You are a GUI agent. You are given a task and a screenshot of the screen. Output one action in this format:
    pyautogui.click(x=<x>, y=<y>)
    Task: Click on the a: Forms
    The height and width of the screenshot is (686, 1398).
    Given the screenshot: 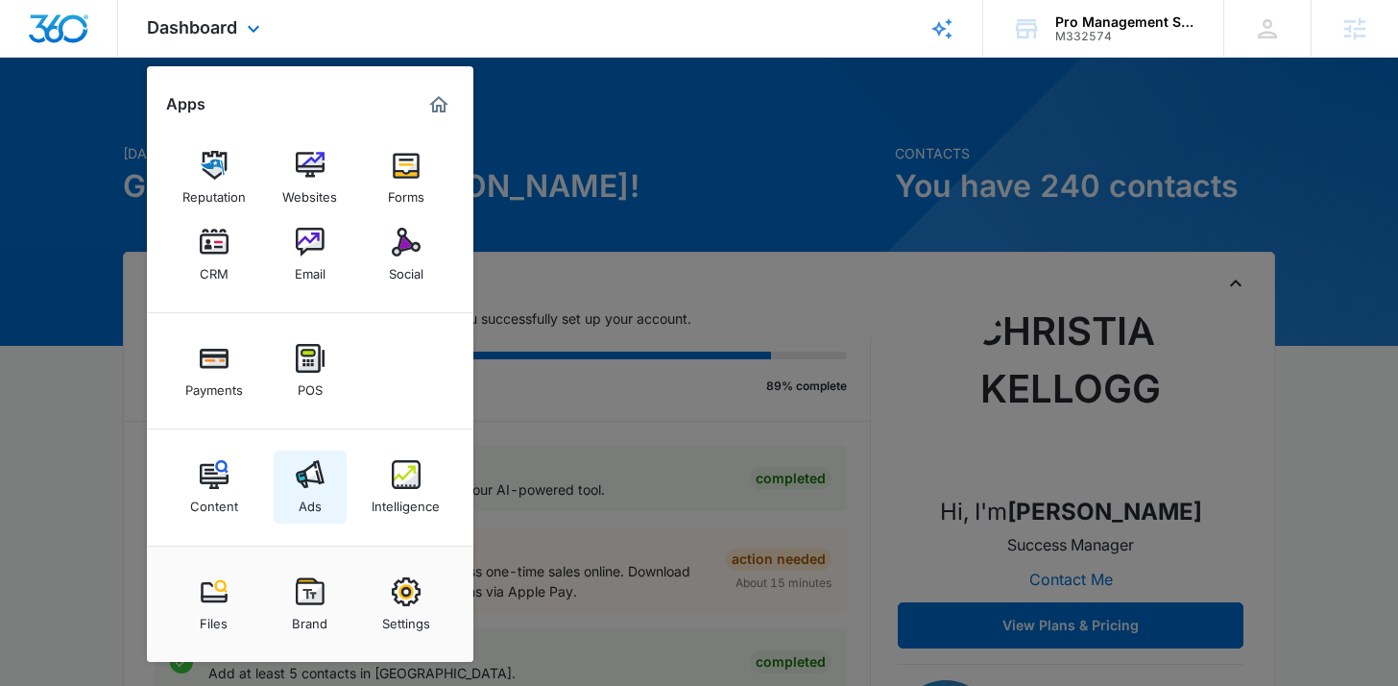 What is the action you would take?
    pyautogui.click(x=406, y=178)
    